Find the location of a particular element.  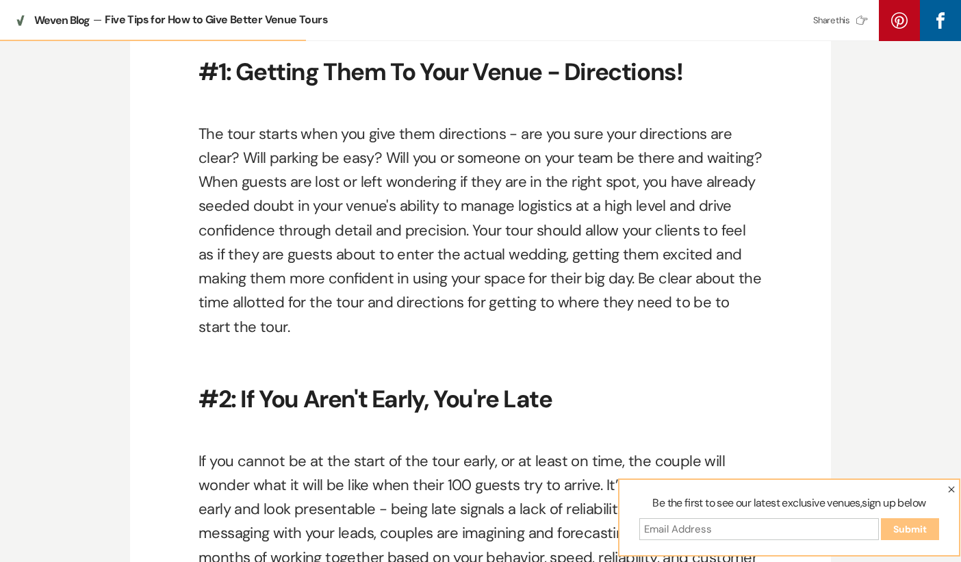

h2: #2: If You Aren't Early, You're Late is located at coordinates (481, 373).